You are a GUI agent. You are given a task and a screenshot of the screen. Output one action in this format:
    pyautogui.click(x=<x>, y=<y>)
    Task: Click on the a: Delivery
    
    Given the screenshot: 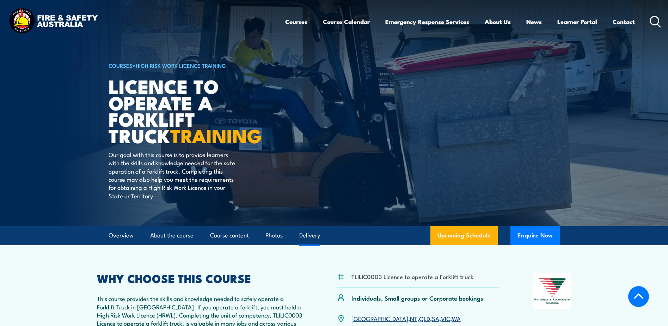 What is the action you would take?
    pyautogui.click(x=310, y=235)
    